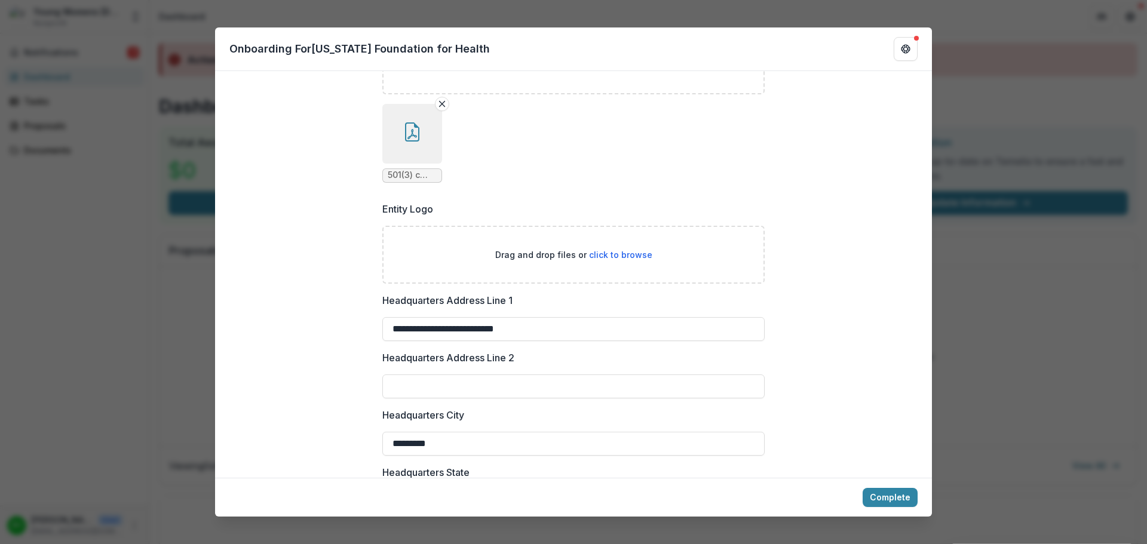 The width and height of the screenshot is (1147, 544). I want to click on p: Headquarters Address Line 2, so click(448, 358).